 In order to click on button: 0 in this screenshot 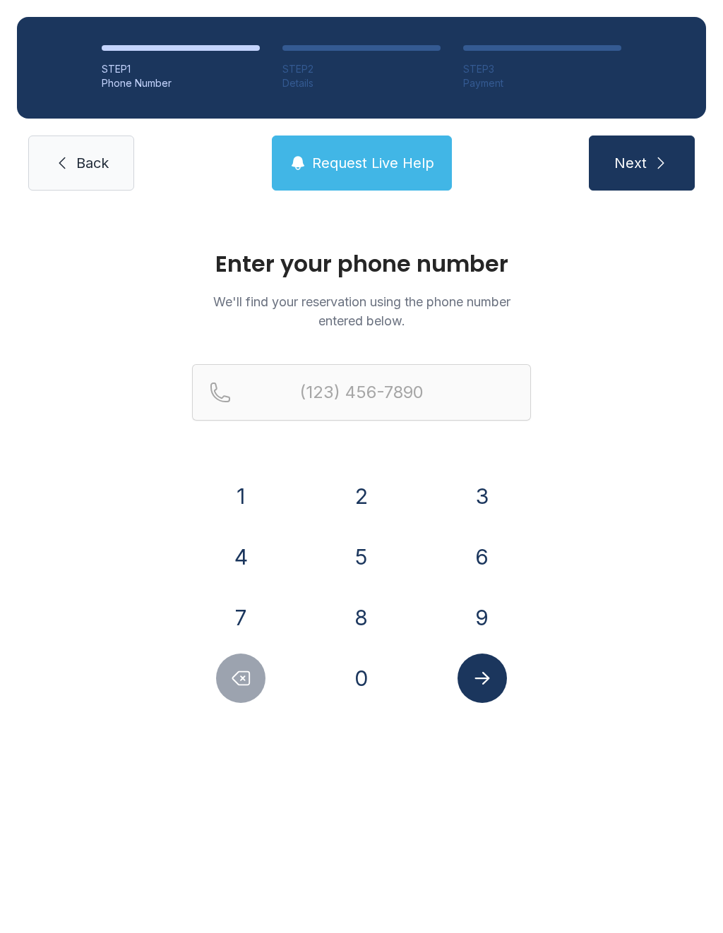, I will do `click(361, 678)`.